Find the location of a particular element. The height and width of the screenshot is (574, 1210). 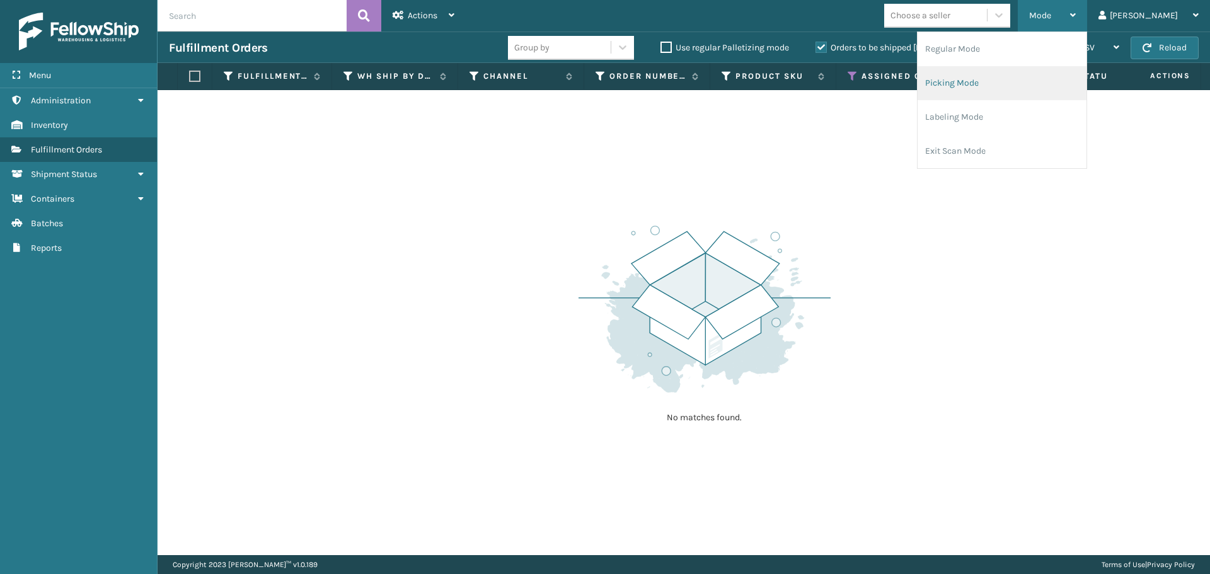

a: Privacy Policy is located at coordinates (1171, 565).